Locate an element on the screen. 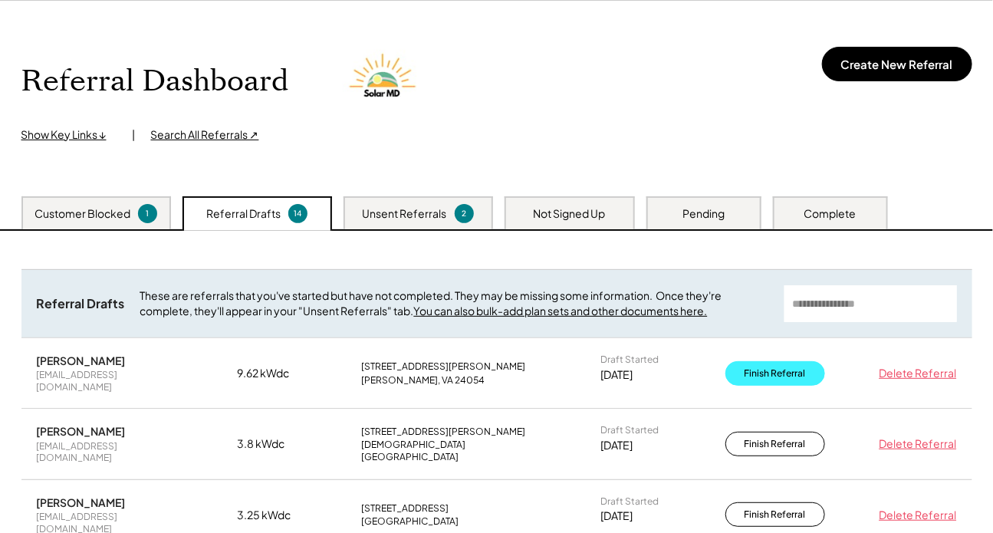 This screenshot has height=533, width=993. div: 9.62 kWdc is located at coordinates (276, 373).